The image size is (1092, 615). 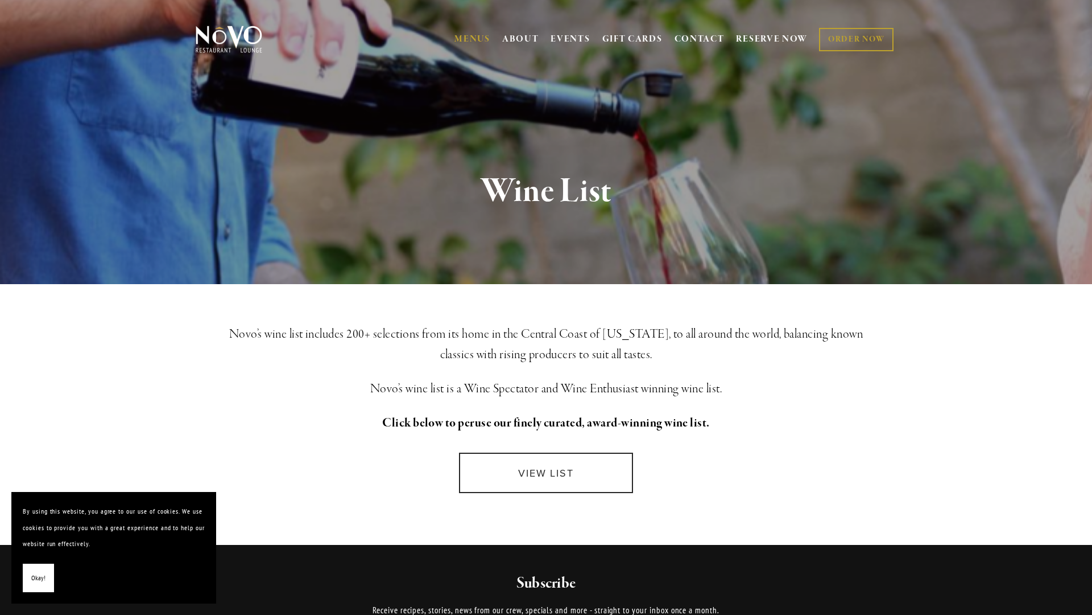 I want to click on strong: Click below to peruse our finely curated, award-winning wine list., so click(x=546, y=423).